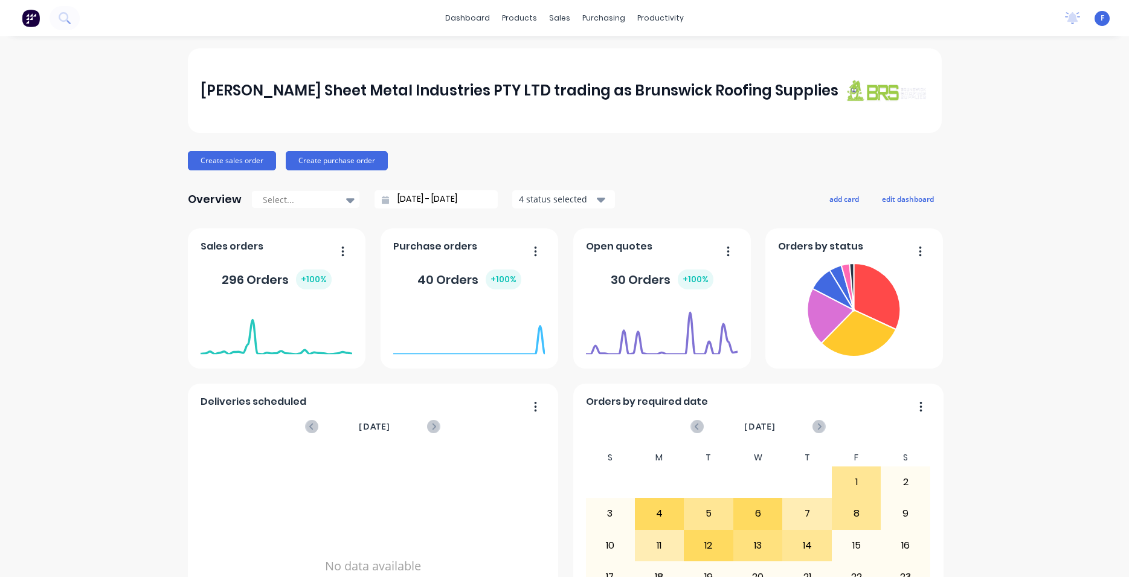 This screenshot has height=577, width=1129. What do you see at coordinates (232, 161) in the screenshot?
I see `button: Create sales order` at bounding box center [232, 161].